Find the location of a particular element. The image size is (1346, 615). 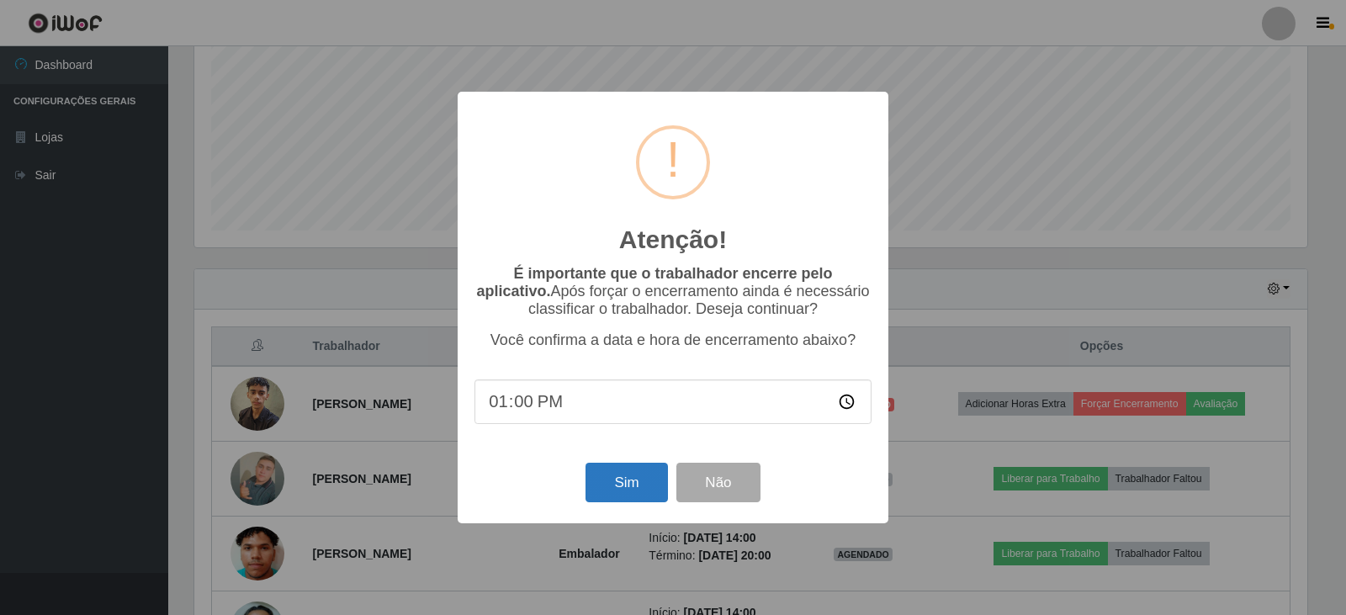

button: Não is located at coordinates (717, 482).